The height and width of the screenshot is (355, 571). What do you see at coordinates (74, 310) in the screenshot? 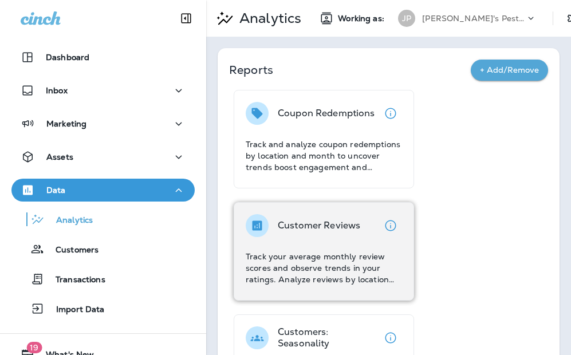
I see `p: Import Data` at bounding box center [74, 310].